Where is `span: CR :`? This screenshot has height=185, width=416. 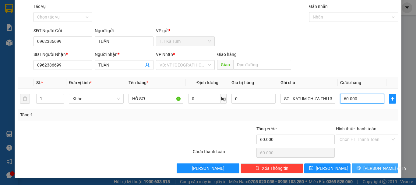
span: CR : is located at coordinates (9, 43).